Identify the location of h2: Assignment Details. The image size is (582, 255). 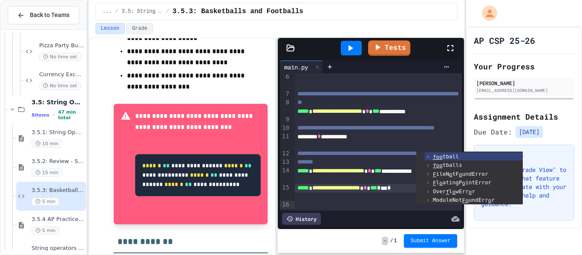
(524, 117).